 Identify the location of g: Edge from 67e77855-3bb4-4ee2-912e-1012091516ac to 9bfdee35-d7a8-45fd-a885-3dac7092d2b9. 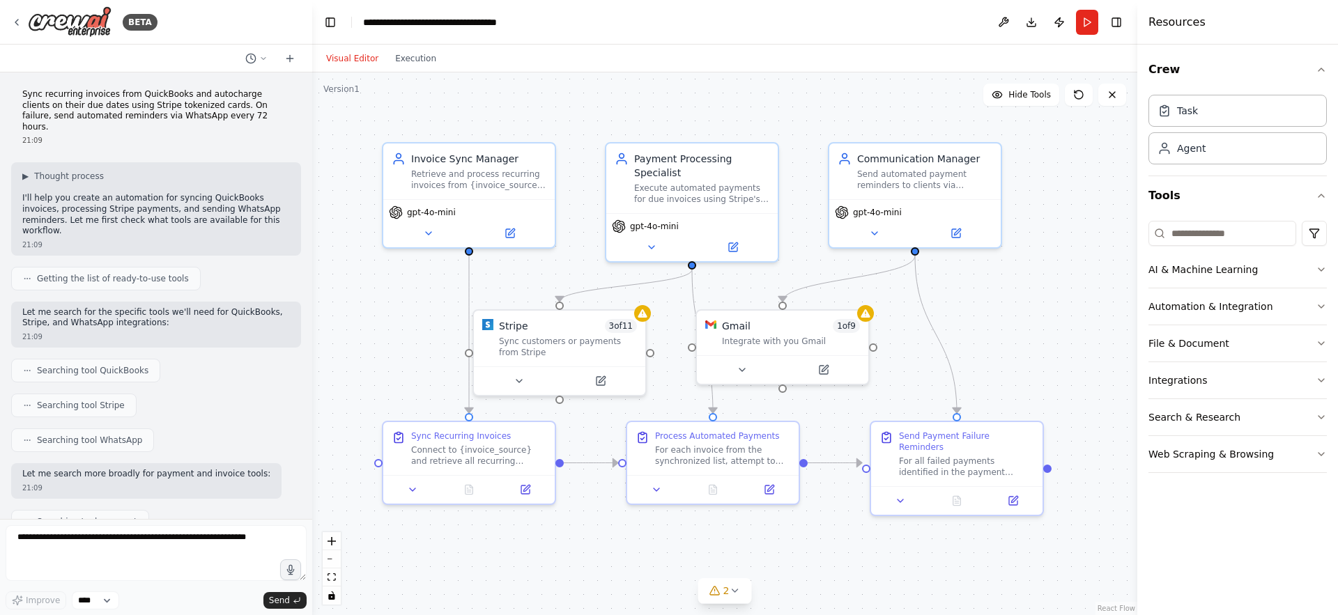
(849, 279).